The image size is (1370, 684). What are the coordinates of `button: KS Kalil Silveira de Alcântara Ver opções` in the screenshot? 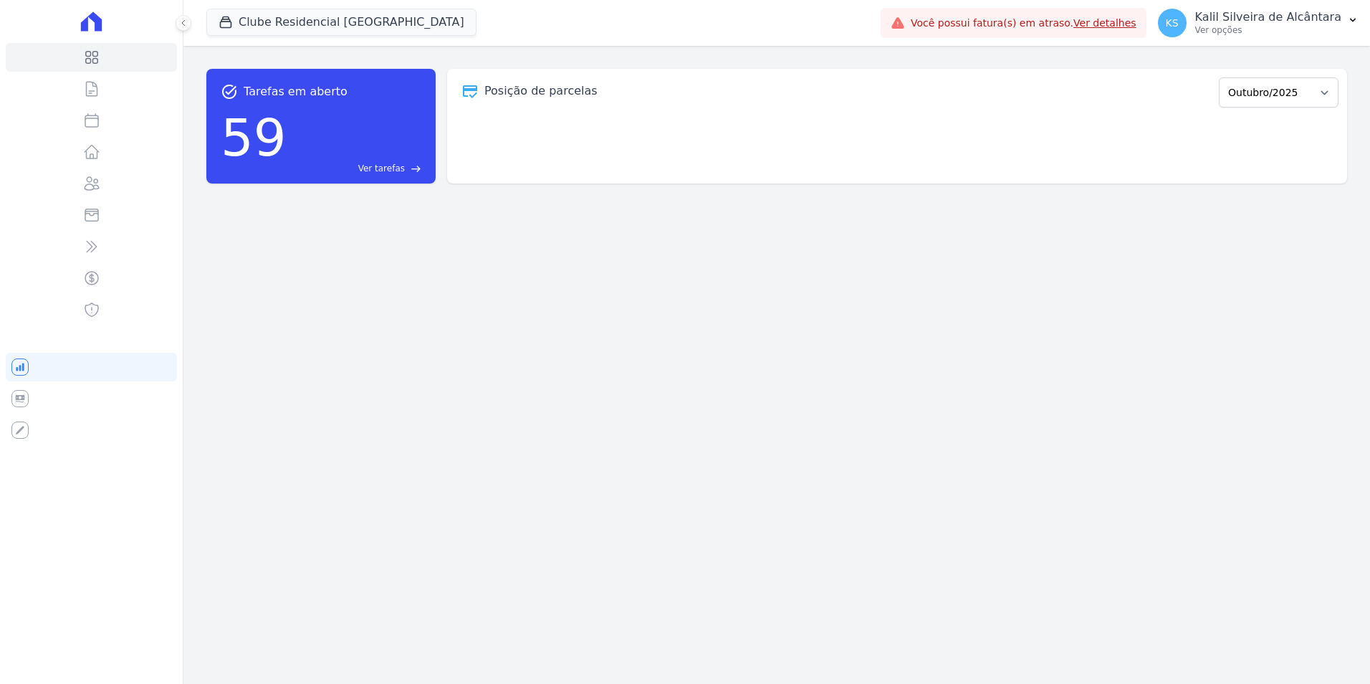 It's located at (1258, 23).